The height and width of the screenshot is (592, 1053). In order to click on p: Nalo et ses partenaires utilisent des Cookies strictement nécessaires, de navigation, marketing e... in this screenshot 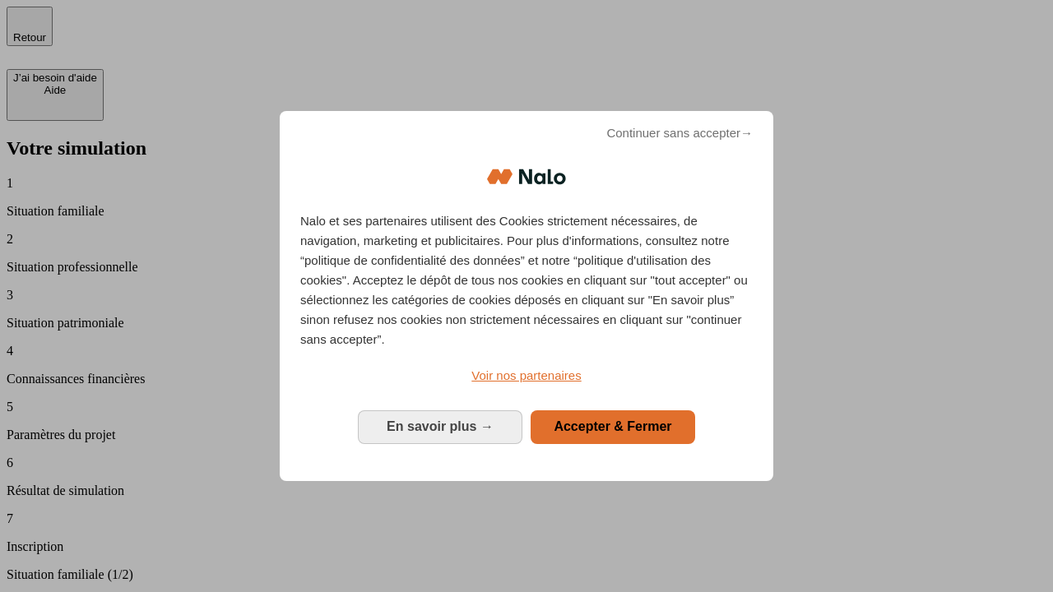, I will do `click(526, 280)`.